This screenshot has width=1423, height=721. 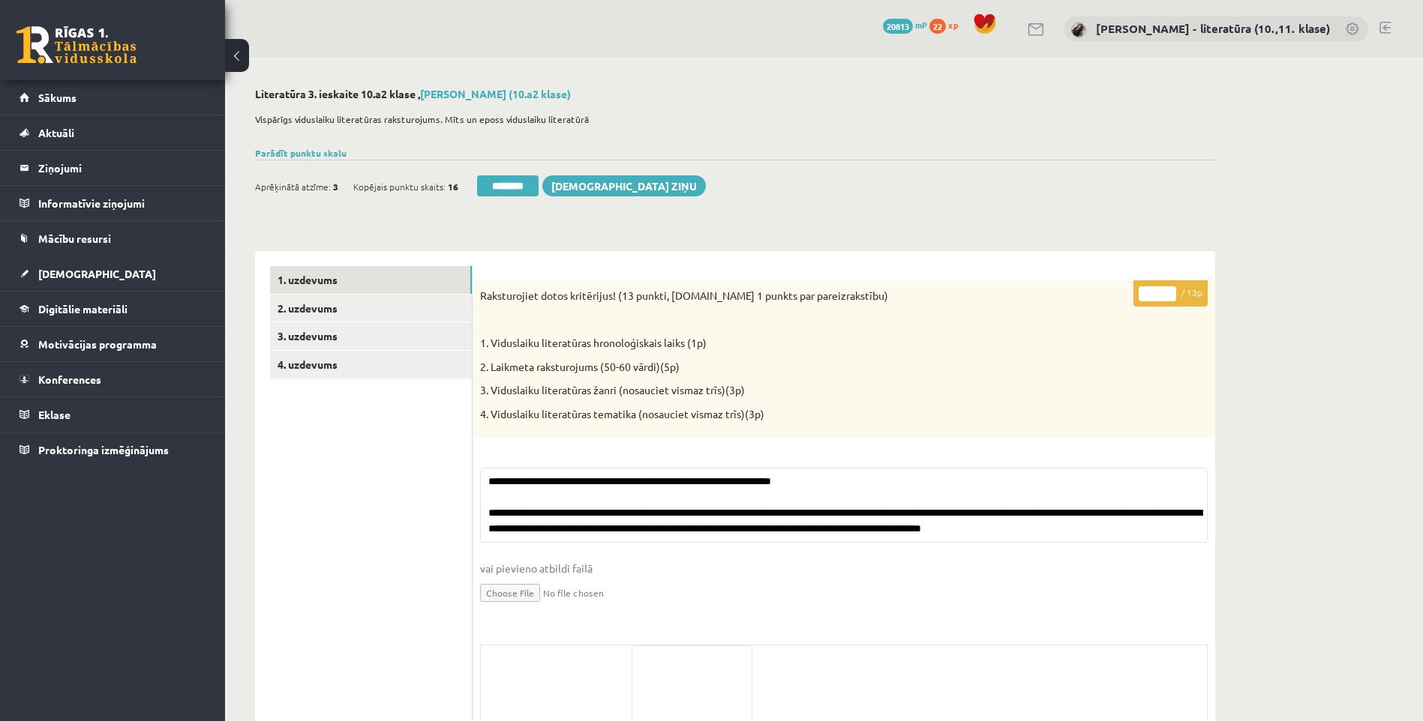 What do you see at coordinates (921, 25) in the screenshot?
I see `span: mP` at bounding box center [921, 25].